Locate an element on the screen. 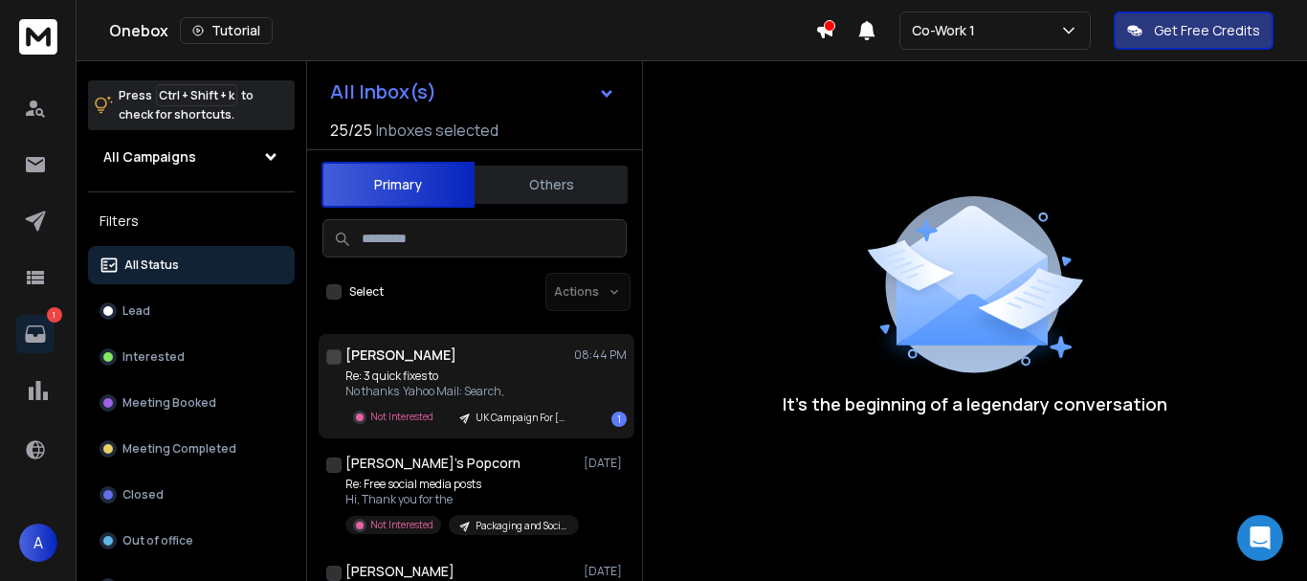  button: A is located at coordinates (38, 543).